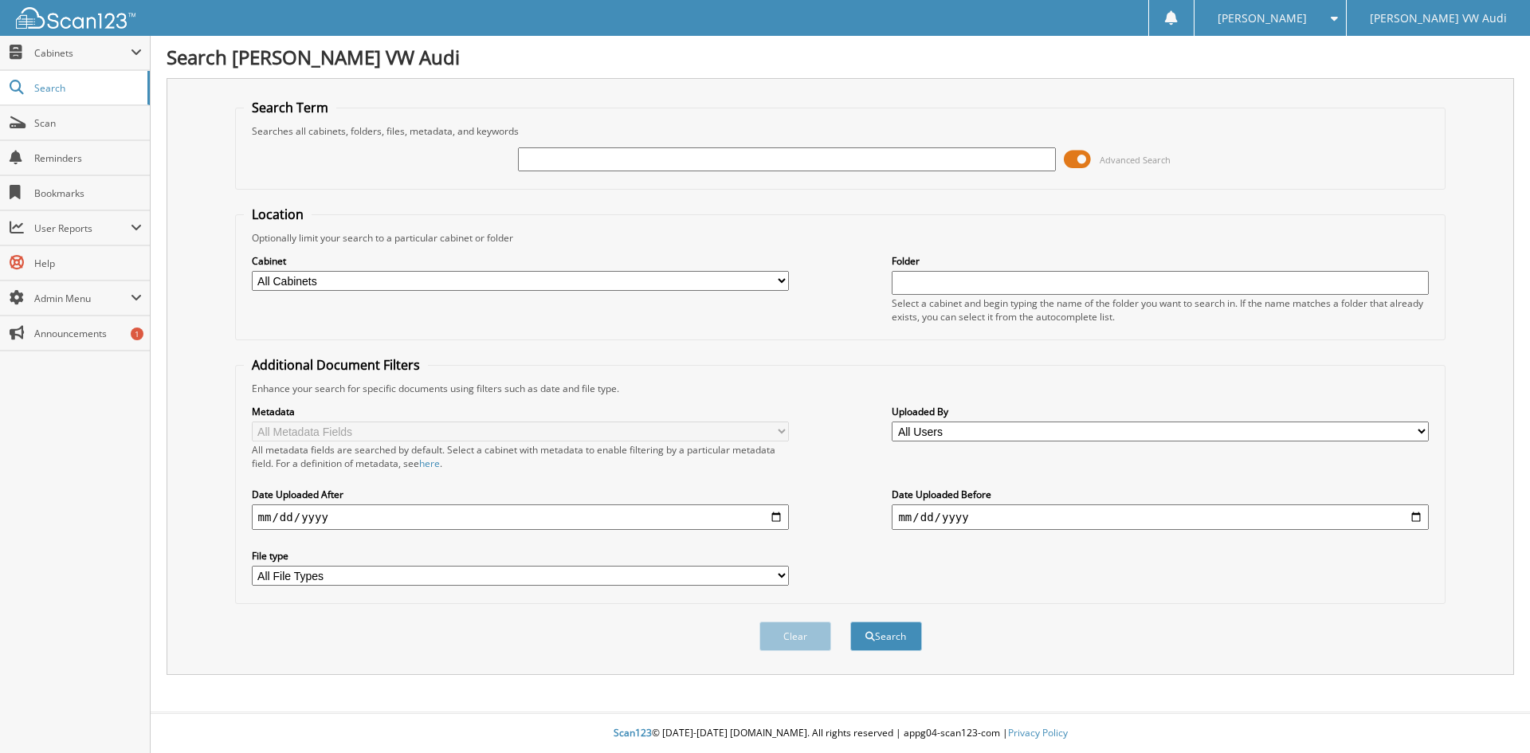 This screenshot has width=1530, height=753. What do you see at coordinates (520, 261) in the screenshot?
I see `label: Cabinet` at bounding box center [520, 261].